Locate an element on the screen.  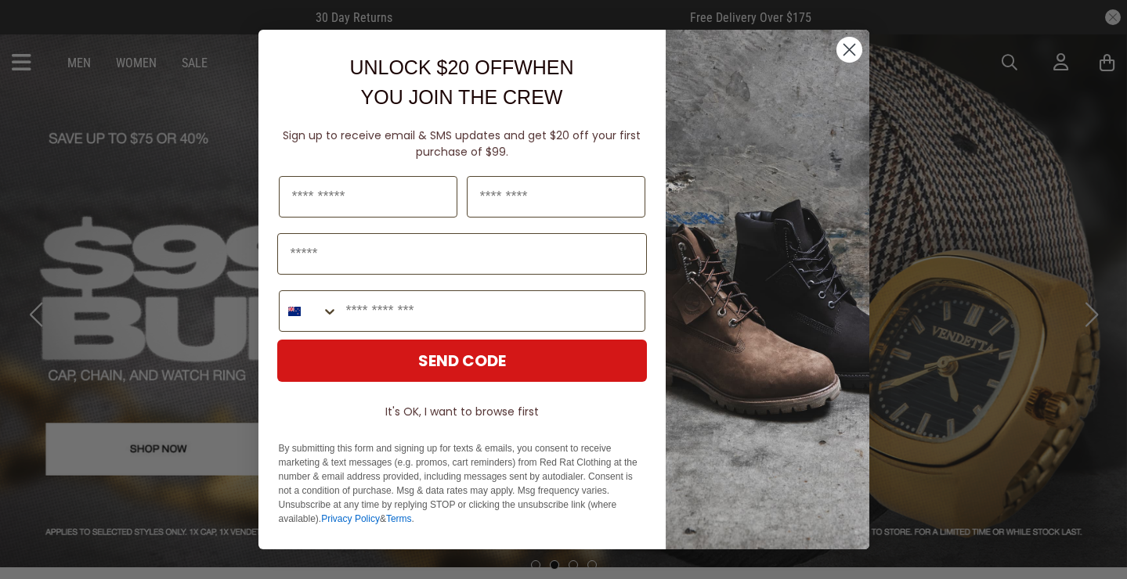
button: SEND CODE is located at coordinates (462, 361).